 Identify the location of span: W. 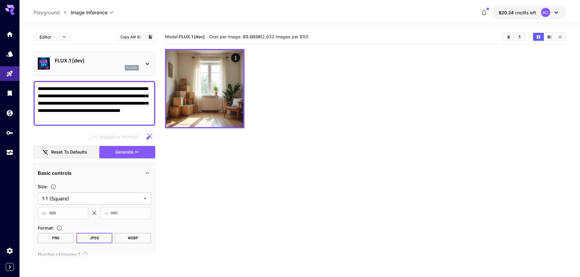
(44, 213).